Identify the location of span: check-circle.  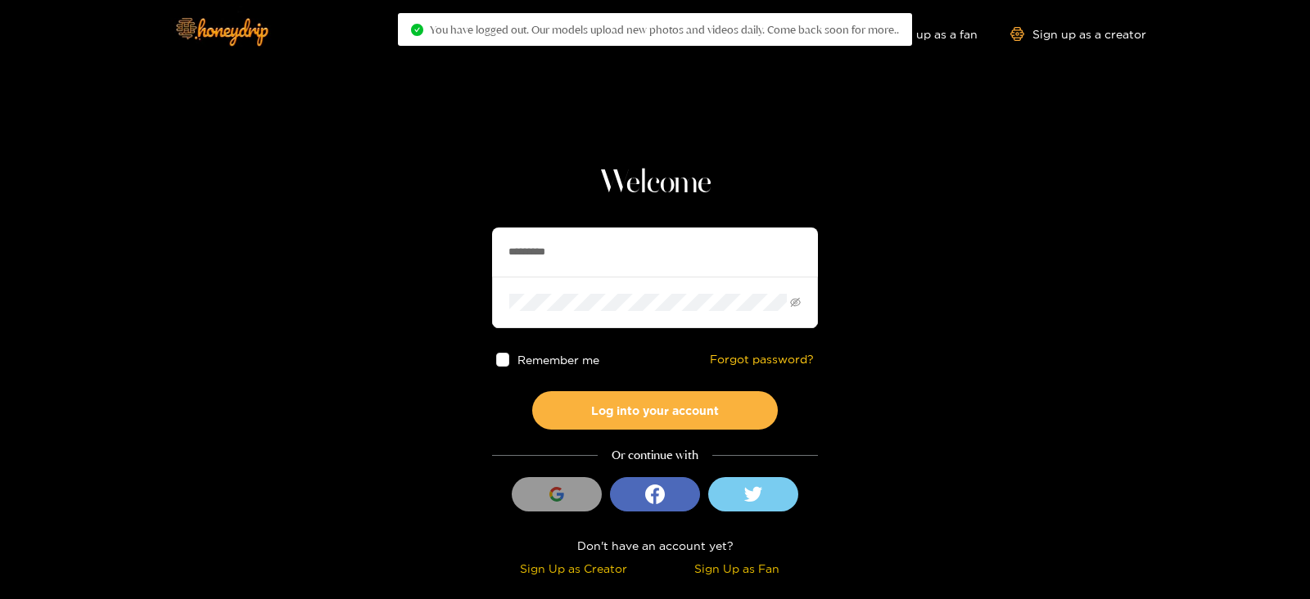
(417, 29).